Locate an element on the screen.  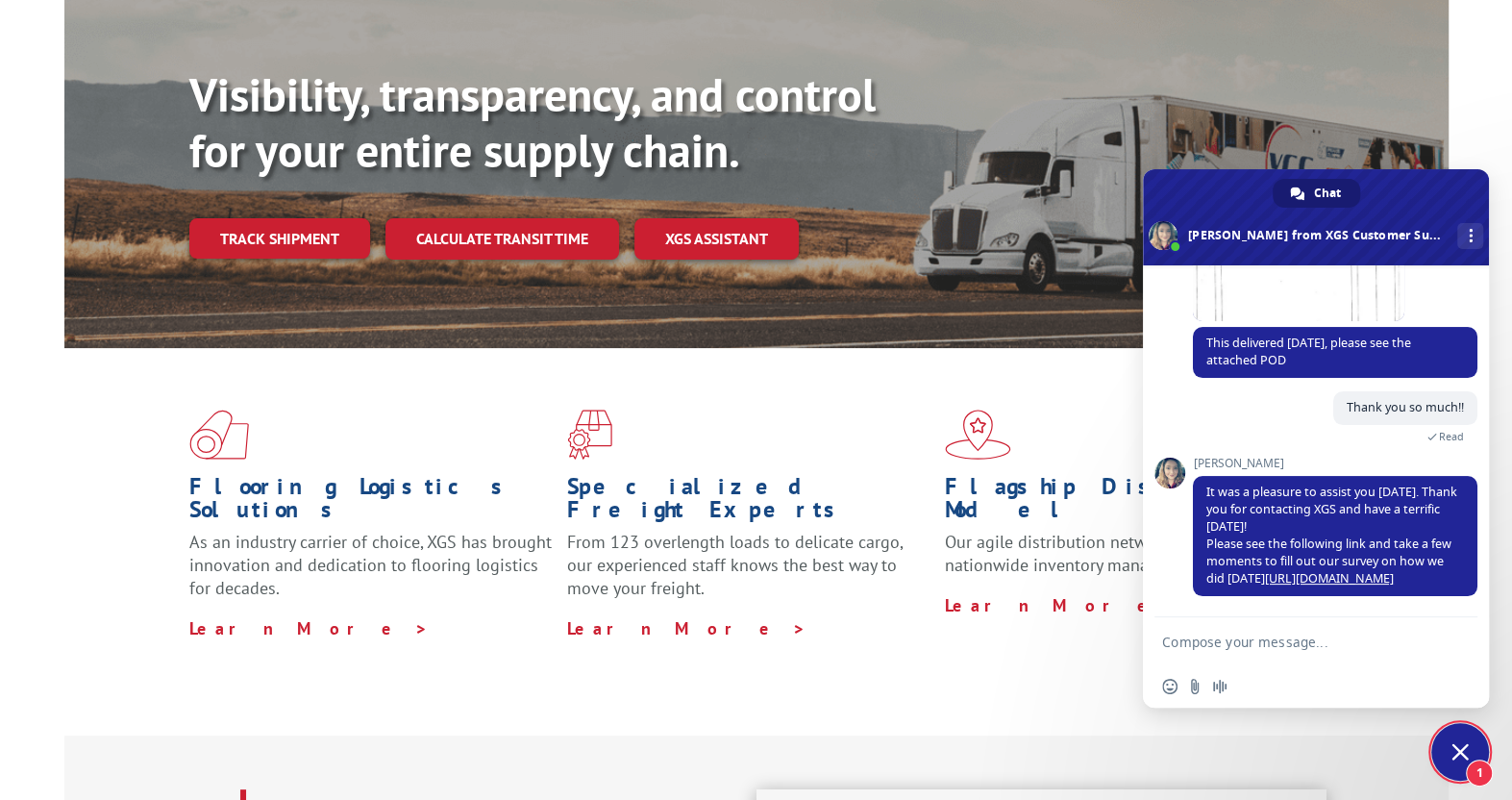
h1: Flagship Distribution Model is located at coordinates (1127, 503).